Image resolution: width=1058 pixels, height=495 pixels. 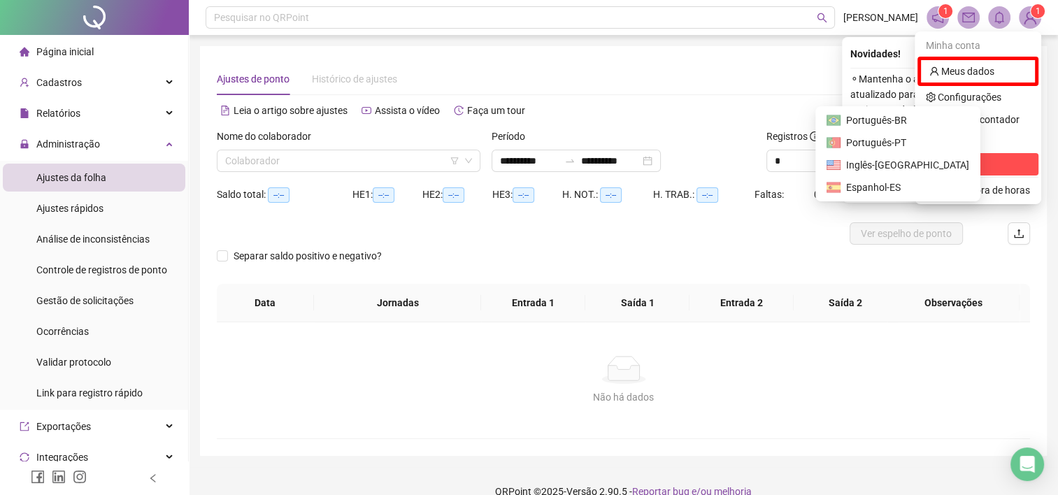 What do you see at coordinates (59, 83) in the screenshot?
I see `span: Cadastros` at bounding box center [59, 83].